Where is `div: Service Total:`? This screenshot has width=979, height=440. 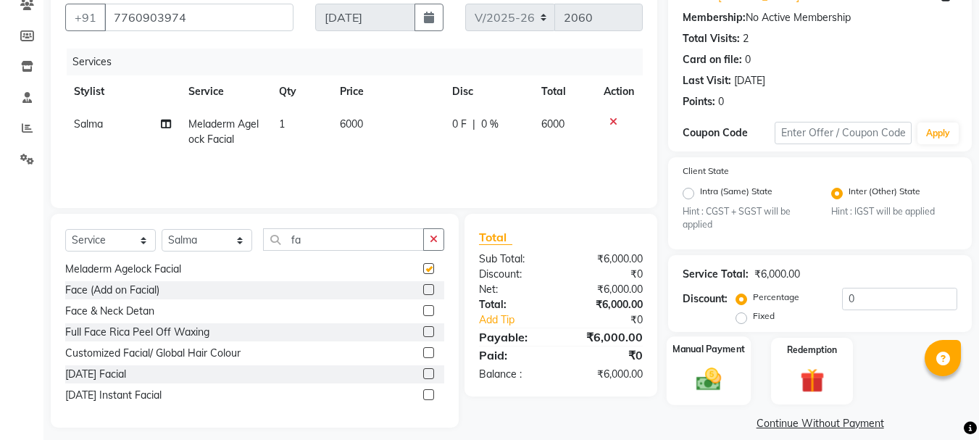
div: Service Total: is located at coordinates (715, 274).